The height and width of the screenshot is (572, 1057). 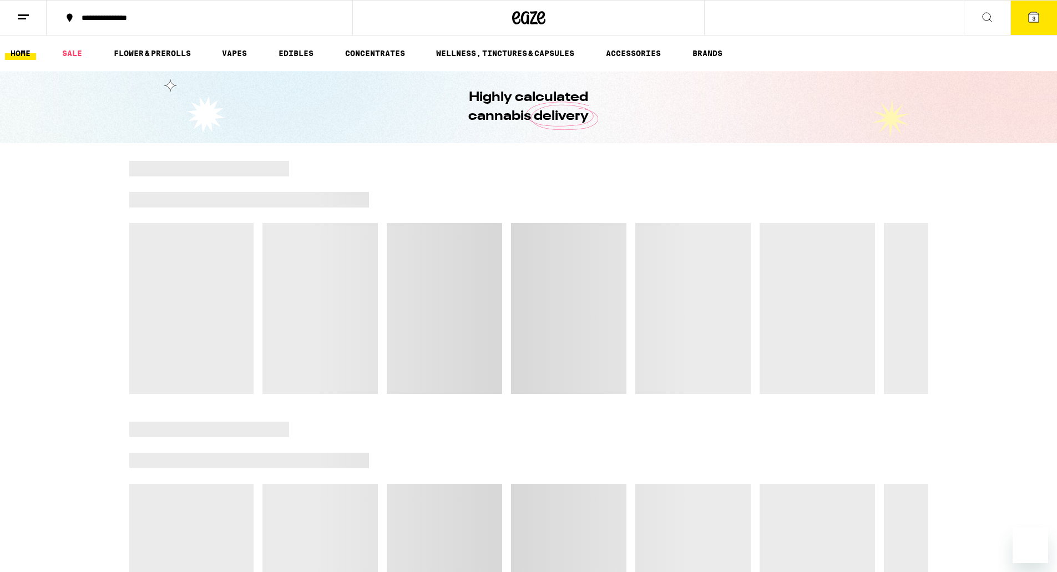 What do you see at coordinates (529, 107) in the screenshot?
I see `h1: Highly calculated cannabis delivery` at bounding box center [529, 107].